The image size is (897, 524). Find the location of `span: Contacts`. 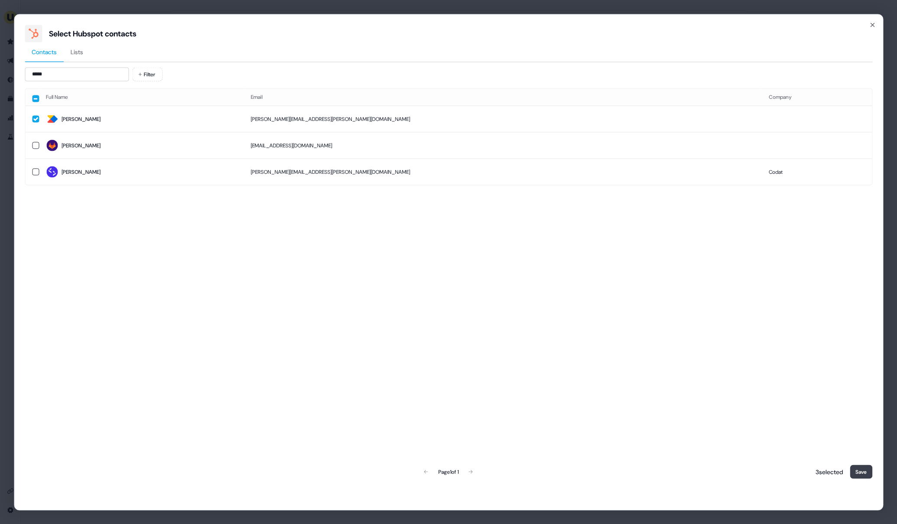

span: Contacts is located at coordinates (44, 52).